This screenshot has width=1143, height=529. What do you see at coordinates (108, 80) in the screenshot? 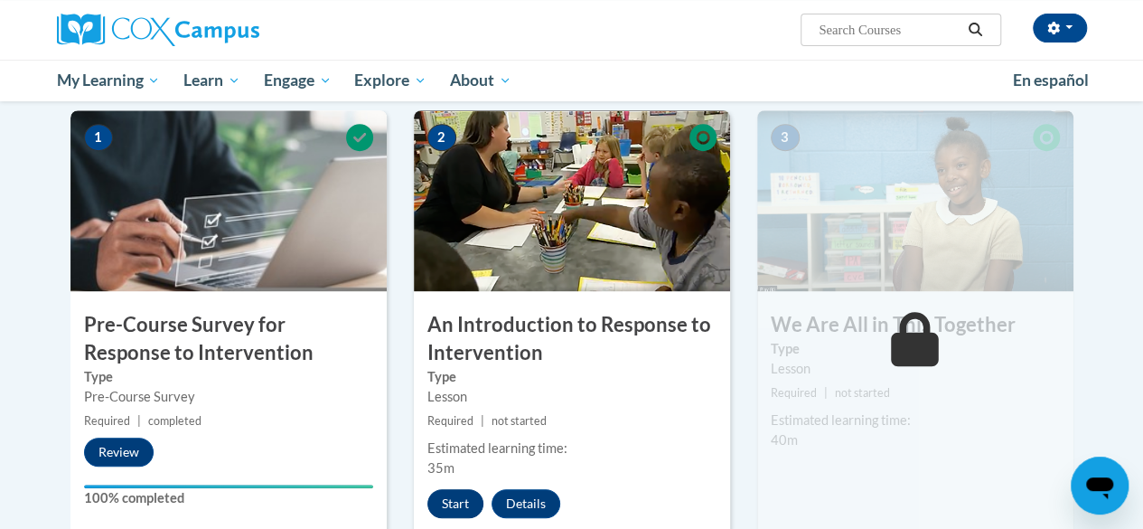
I see `span: My Learning` at bounding box center [108, 80].